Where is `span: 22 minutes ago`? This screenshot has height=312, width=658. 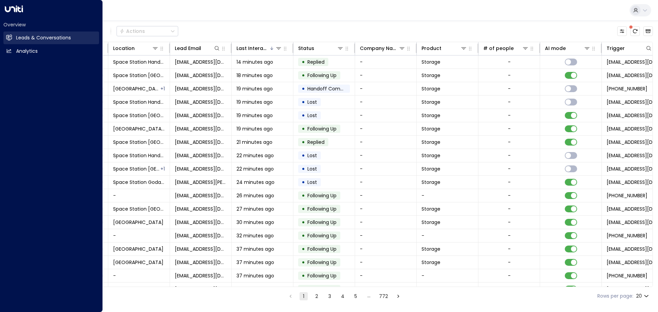
span: 22 minutes ago is located at coordinates (255, 156).